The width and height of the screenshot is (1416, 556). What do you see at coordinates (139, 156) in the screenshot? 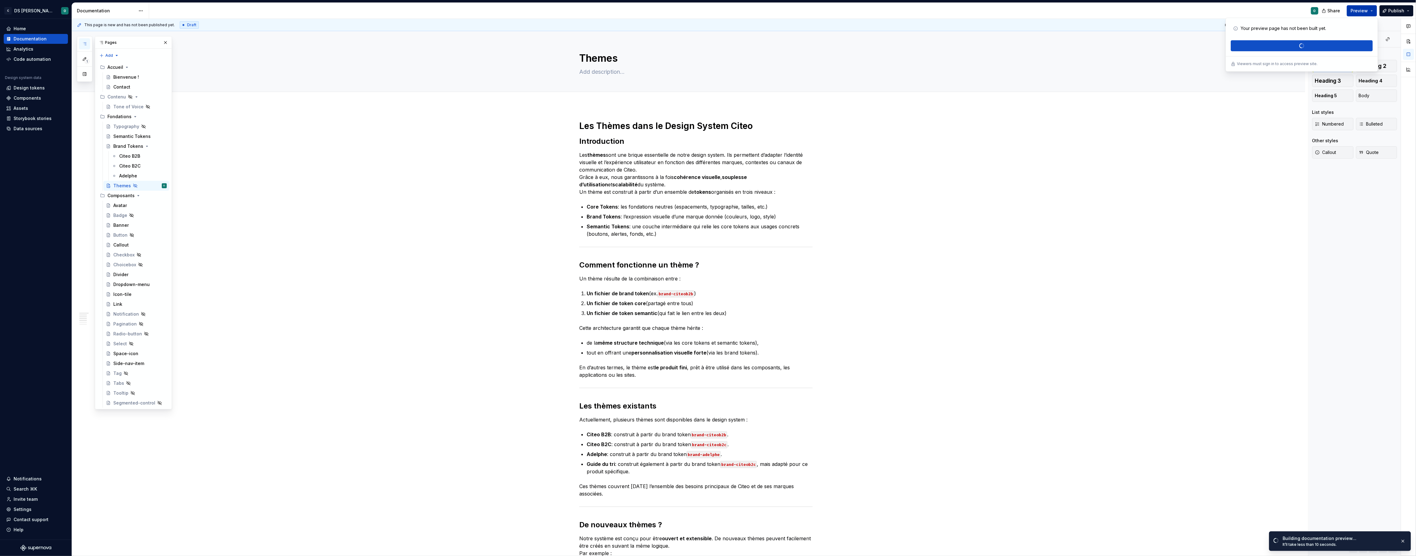
I see `a: Citeo B2B` at bounding box center [139, 156].